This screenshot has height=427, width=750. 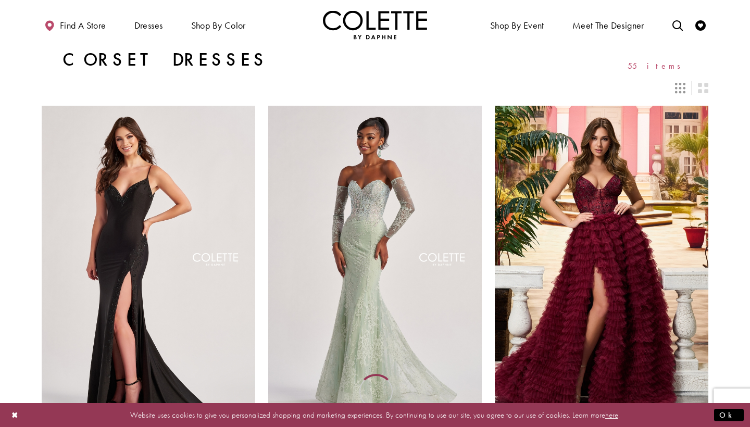 What do you see at coordinates (375, 24) in the screenshot?
I see `img: Colette by Daphne` at bounding box center [375, 24].